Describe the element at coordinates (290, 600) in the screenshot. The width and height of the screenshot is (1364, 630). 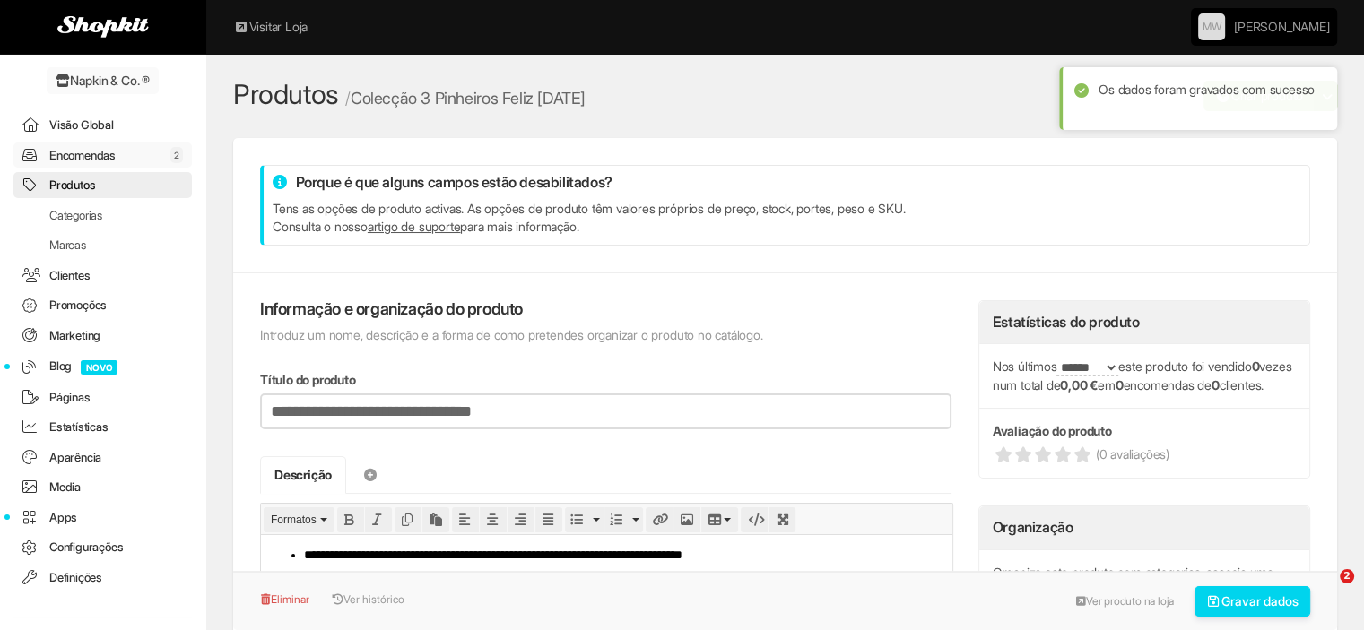
I see `button: Eliminar` at that location.